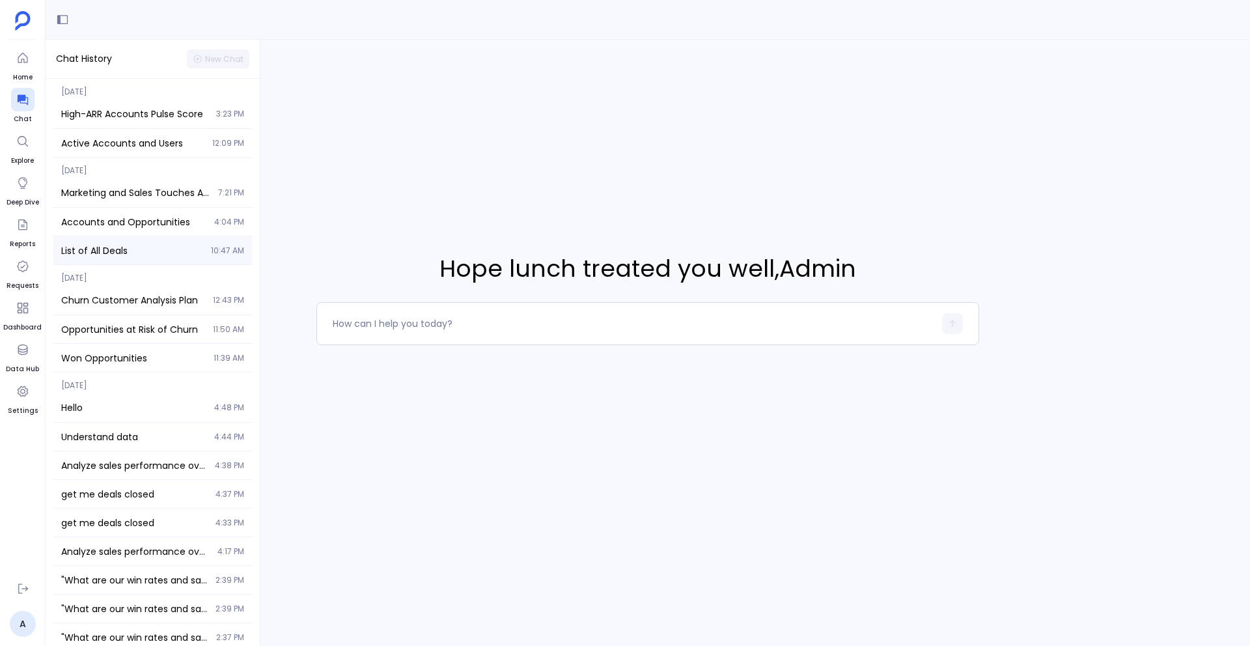 Image resolution: width=1250 pixels, height=646 pixels. I want to click on span: Marketing and Sales Touches Analysis, so click(135, 193).